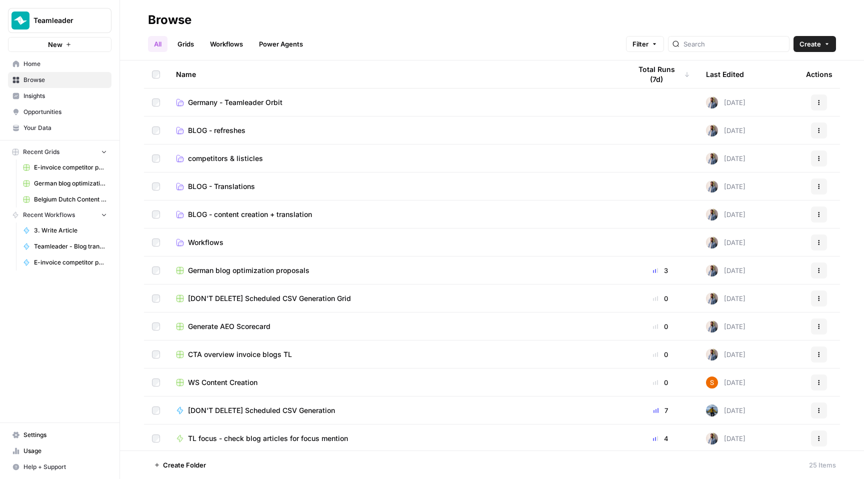 This screenshot has height=479, width=864. What do you see at coordinates (660, 74) in the screenshot?
I see `div: Total Runs (7d)` at bounding box center [660, 74].